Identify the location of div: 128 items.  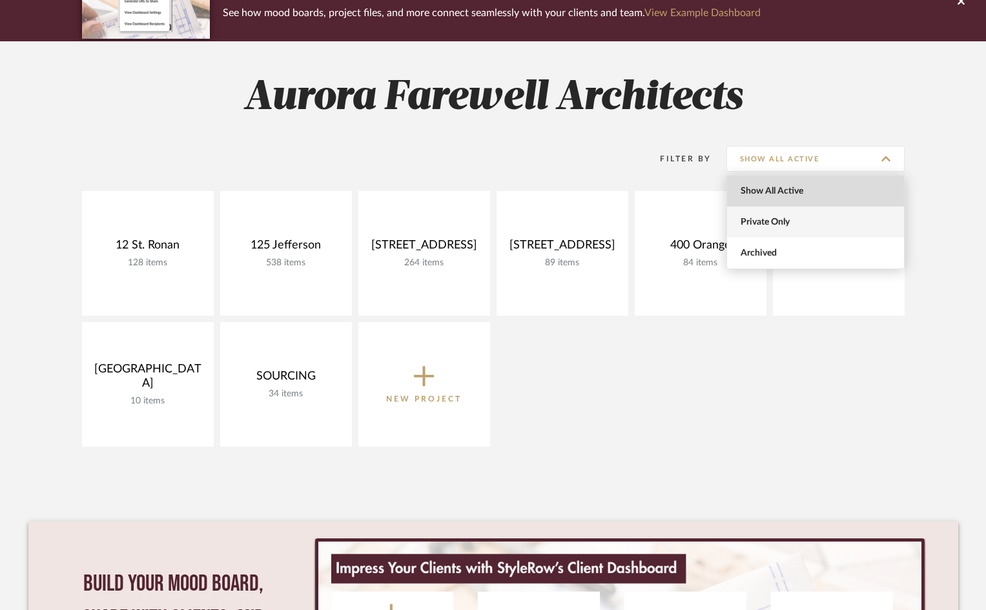
(148, 263).